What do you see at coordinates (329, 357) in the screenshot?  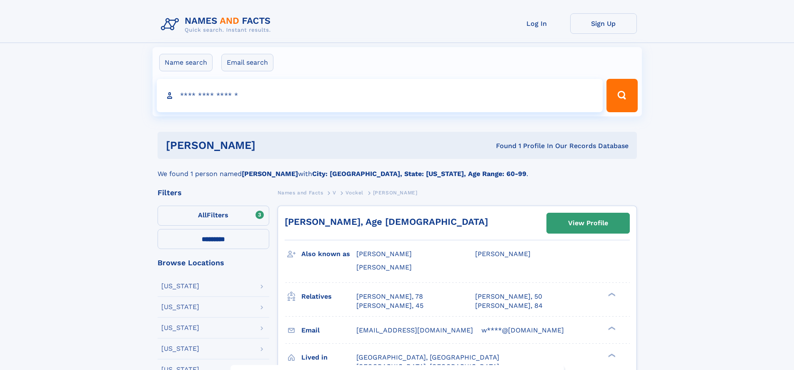 I see `h3: Lived in` at bounding box center [329, 357].